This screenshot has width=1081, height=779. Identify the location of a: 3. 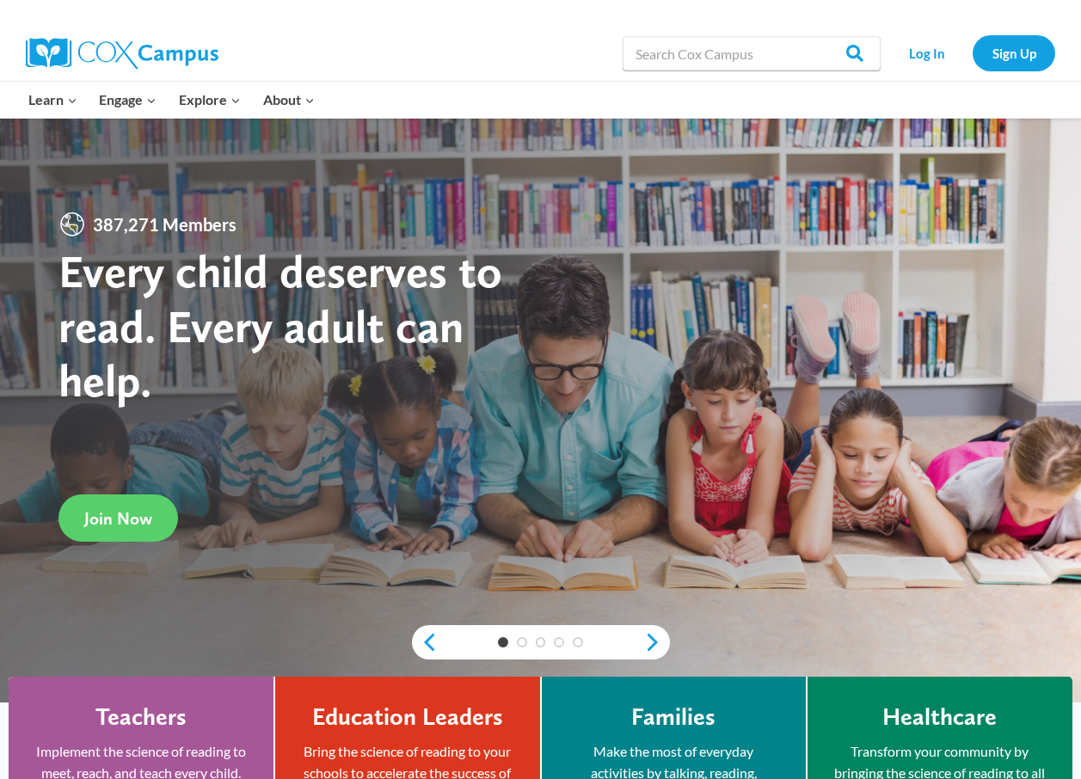
(541, 642).